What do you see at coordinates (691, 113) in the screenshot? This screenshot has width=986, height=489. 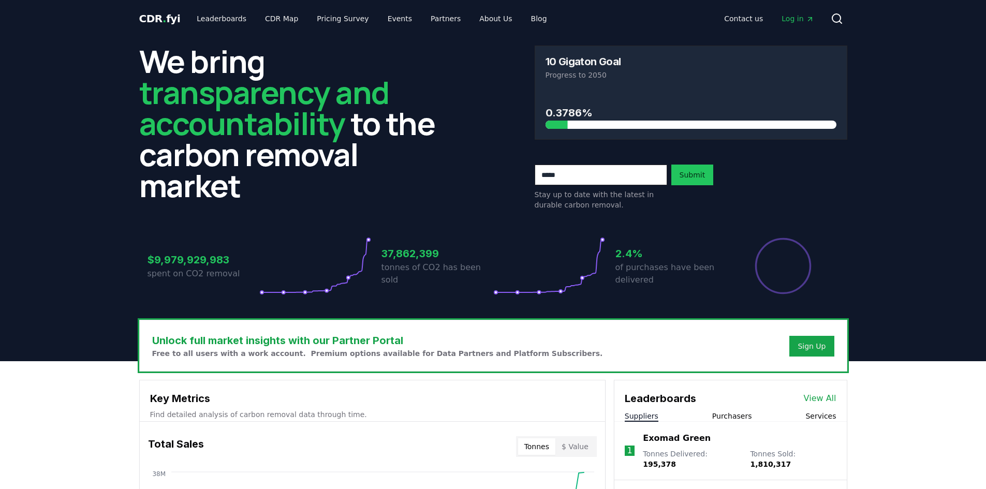 I see `h3: 0.3786%` at bounding box center [691, 113].